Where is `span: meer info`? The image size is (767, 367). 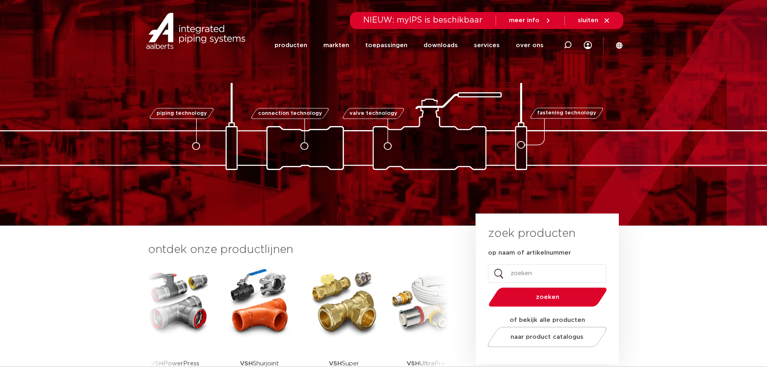
span: meer info is located at coordinates (524, 20).